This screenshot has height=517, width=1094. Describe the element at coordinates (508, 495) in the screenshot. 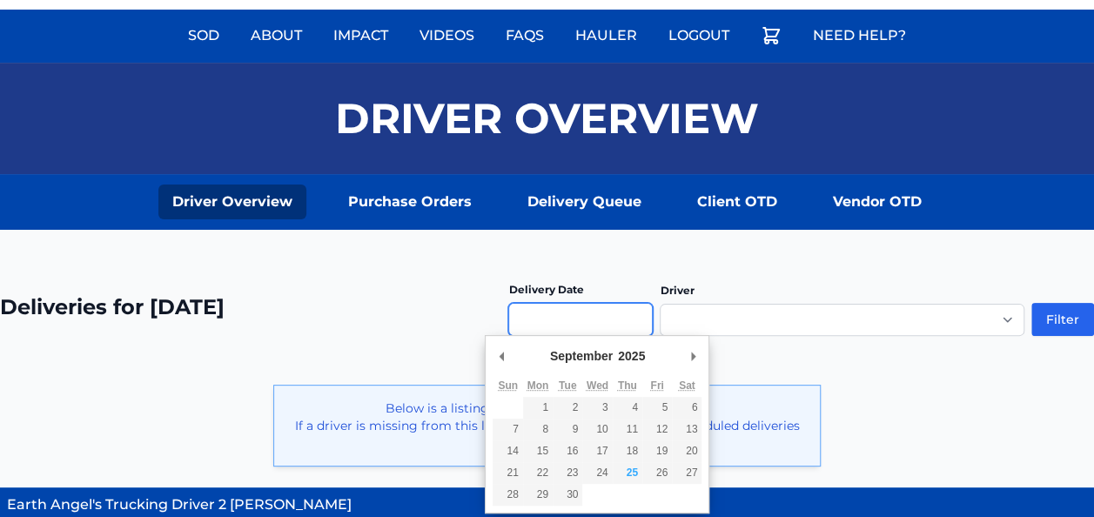

I see `button: 28` at that location.